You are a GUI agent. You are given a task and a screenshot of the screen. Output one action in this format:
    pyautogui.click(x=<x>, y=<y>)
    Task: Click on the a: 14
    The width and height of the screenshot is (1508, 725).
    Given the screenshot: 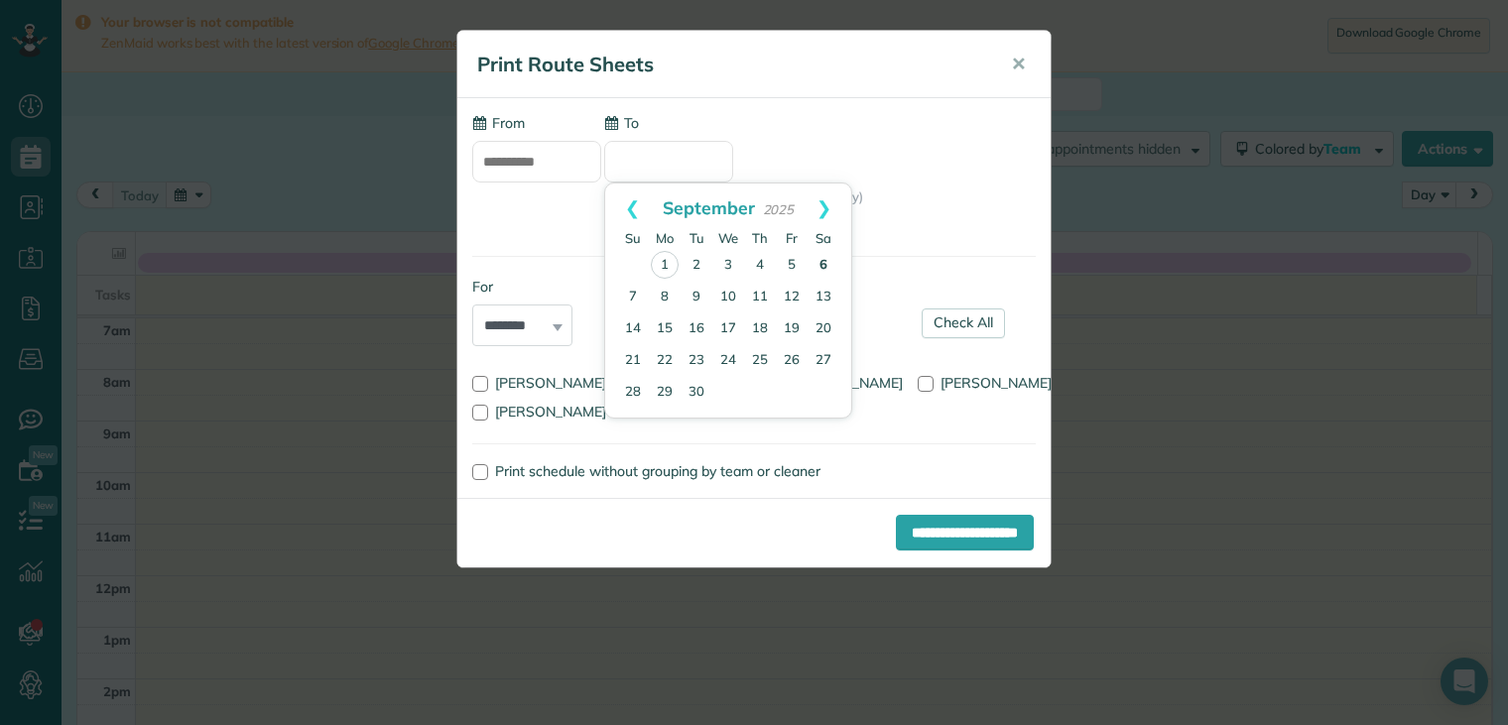 What is the action you would take?
    pyautogui.click(x=633, y=329)
    